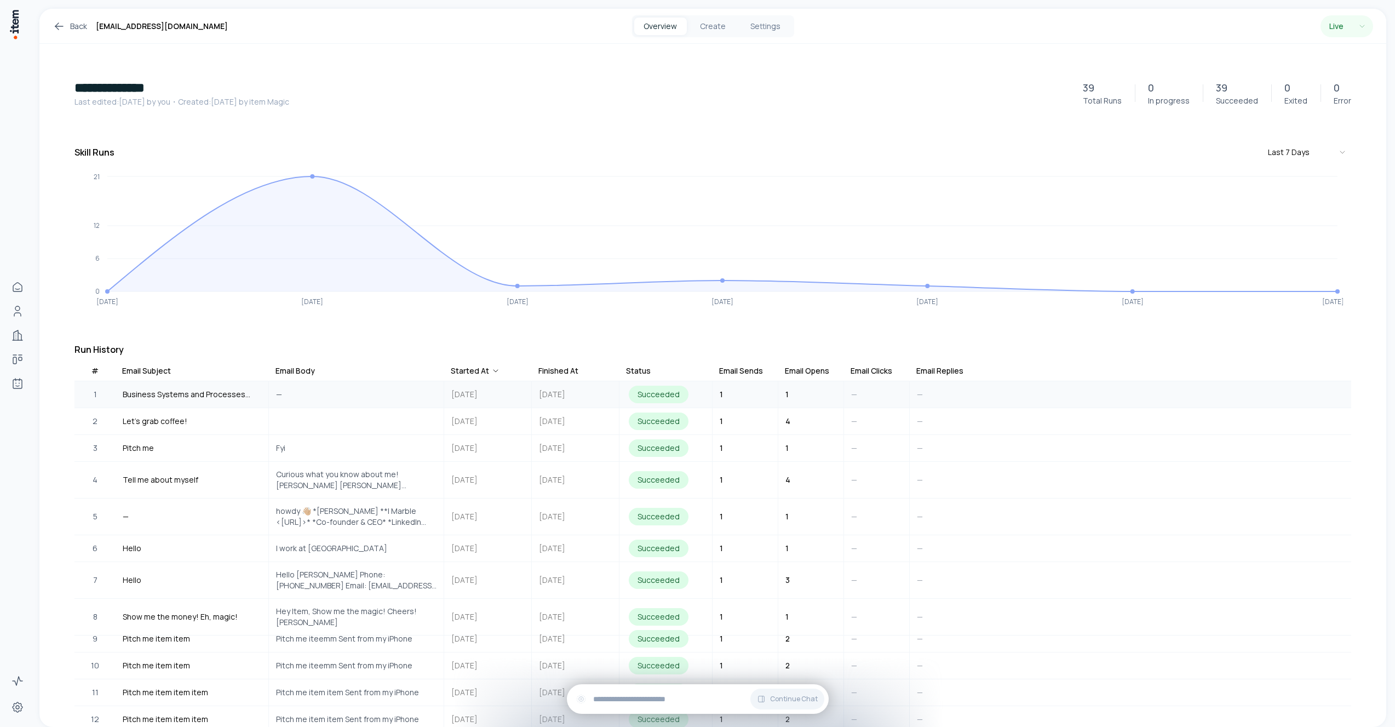 This screenshot has width=1395, height=727. I want to click on div: Continue Chat, so click(698, 699).